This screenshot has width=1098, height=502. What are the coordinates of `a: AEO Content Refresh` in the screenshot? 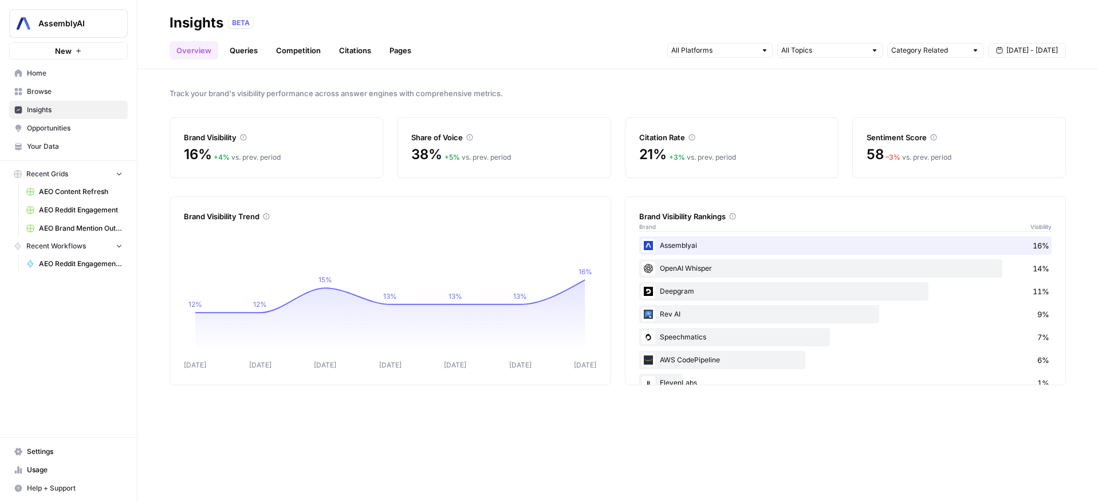 It's located at (74, 192).